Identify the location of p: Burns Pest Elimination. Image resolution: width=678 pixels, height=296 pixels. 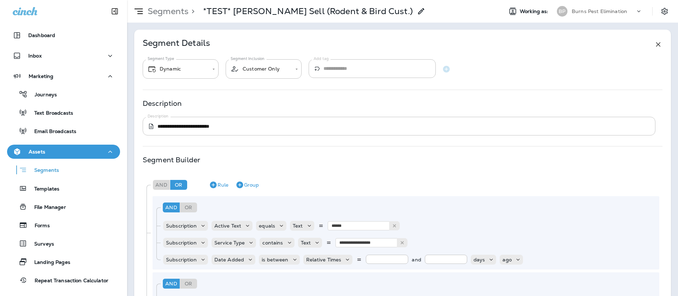
(599, 11).